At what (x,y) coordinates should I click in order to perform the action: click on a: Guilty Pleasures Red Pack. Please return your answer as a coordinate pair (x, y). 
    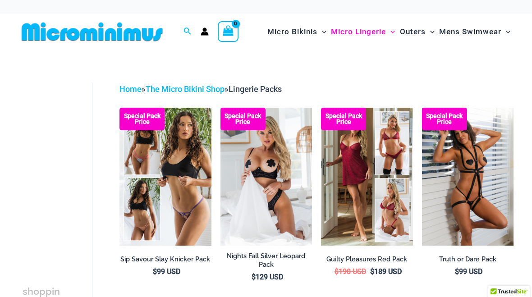
    Looking at the image, I should click on (367, 261).